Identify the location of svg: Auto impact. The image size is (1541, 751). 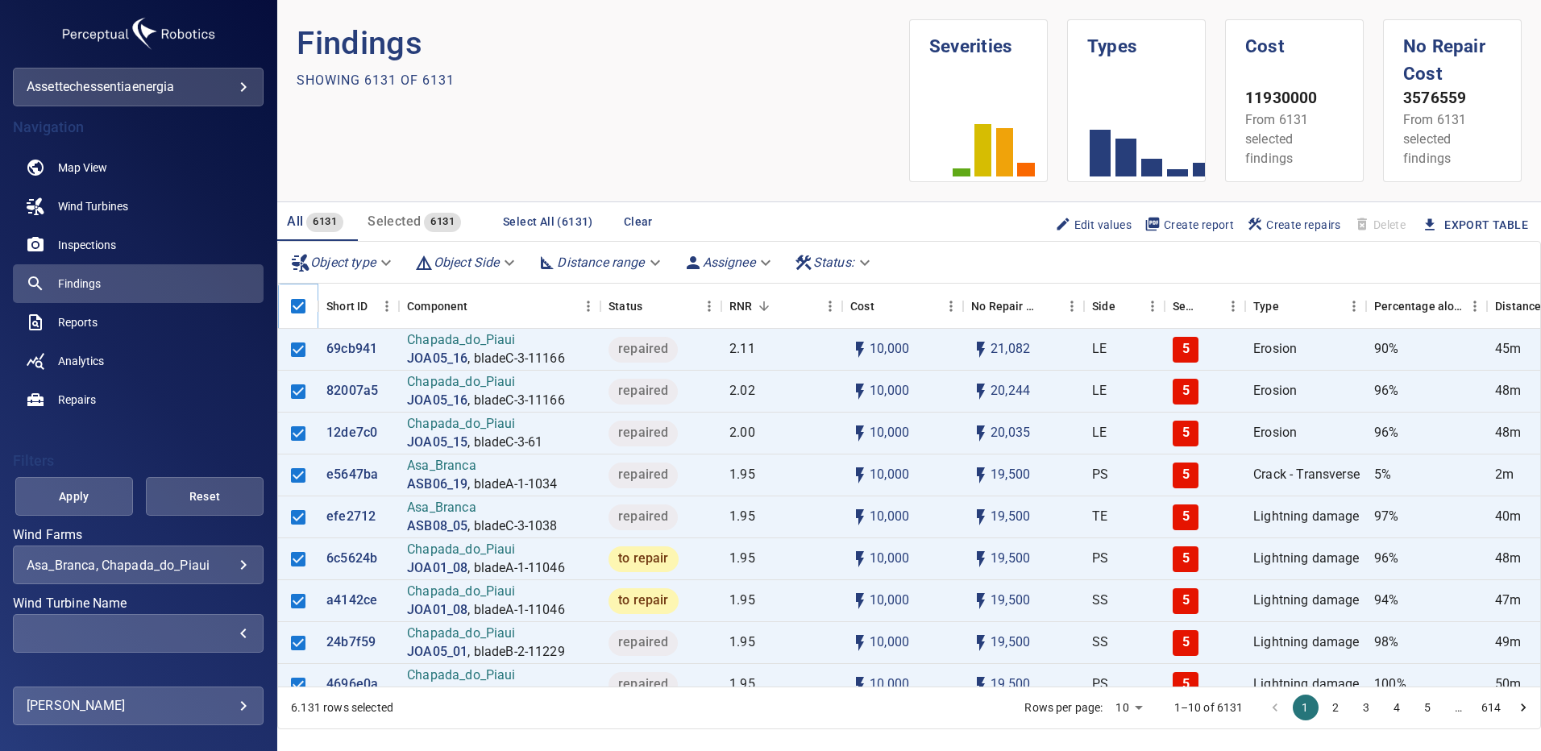
(981, 643).